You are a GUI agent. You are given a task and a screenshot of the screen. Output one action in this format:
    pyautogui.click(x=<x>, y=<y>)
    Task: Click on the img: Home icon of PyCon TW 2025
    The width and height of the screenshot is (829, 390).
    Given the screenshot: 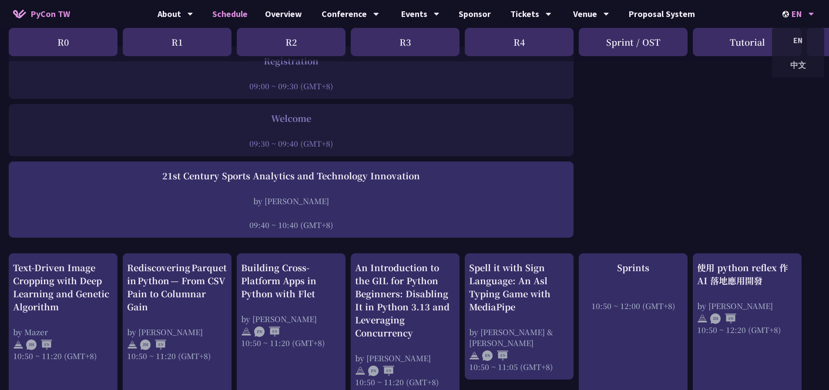 What is the action you would take?
    pyautogui.click(x=20, y=14)
    